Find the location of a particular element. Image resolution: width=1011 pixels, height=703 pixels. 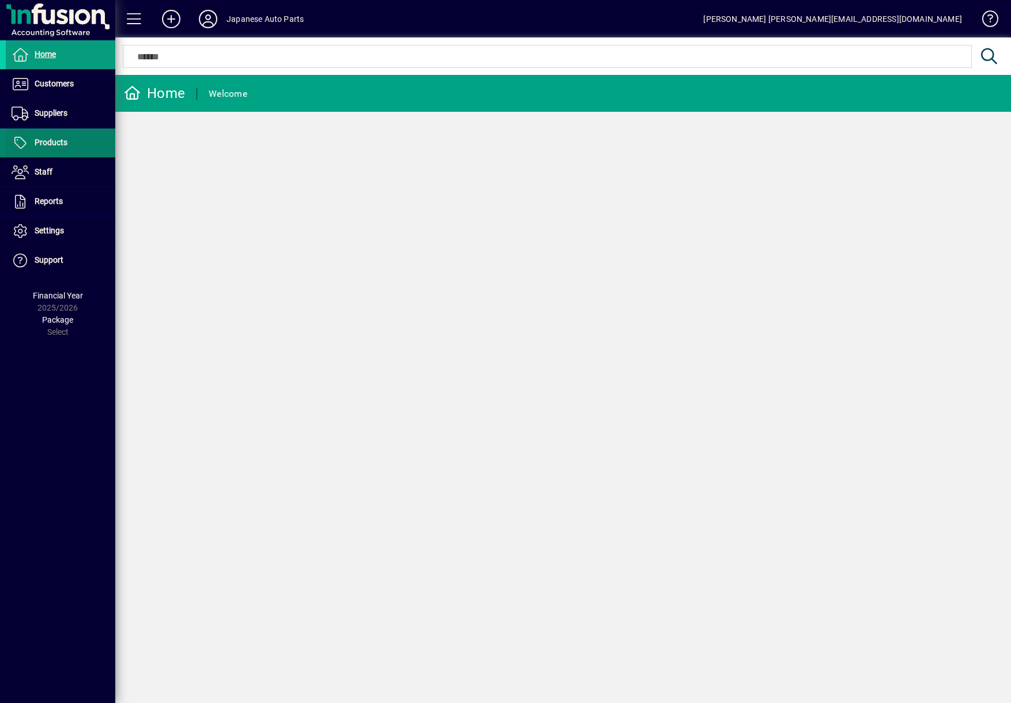

span: Package is located at coordinates (58, 320).